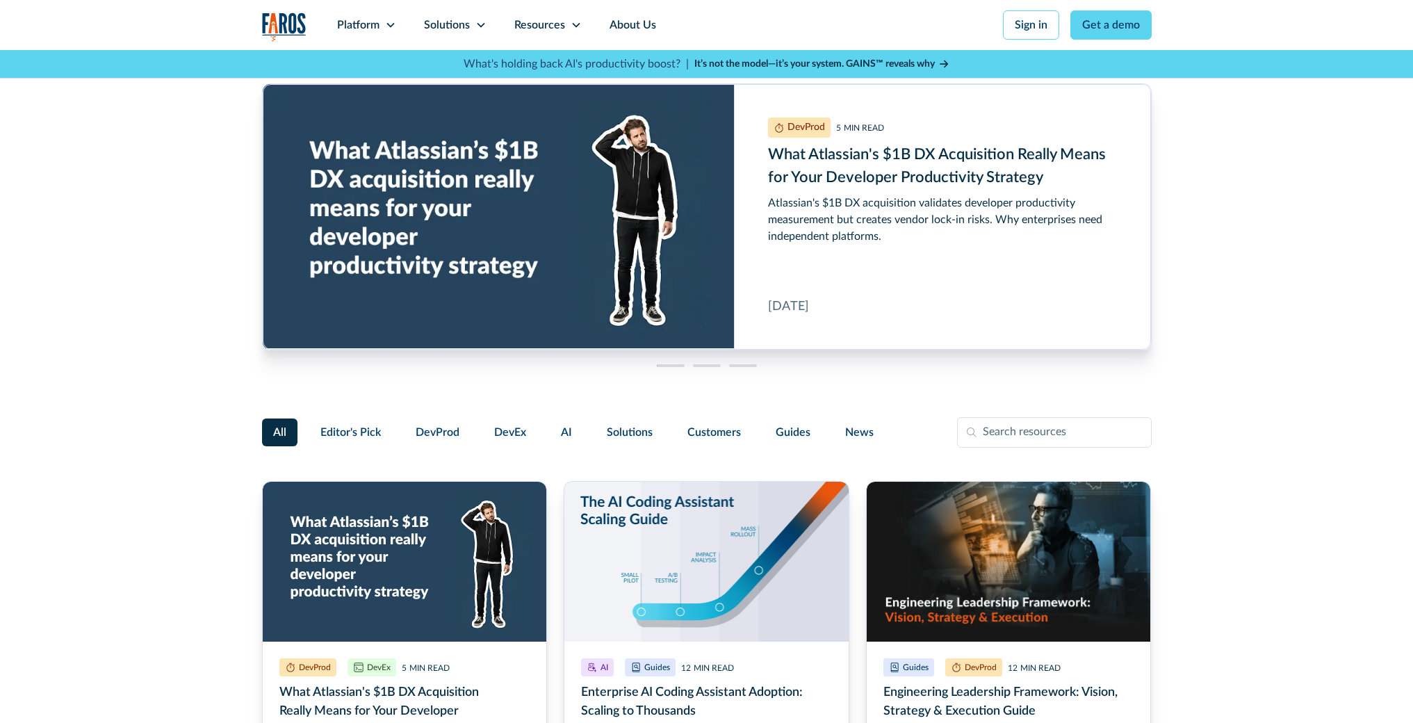 This screenshot has width=1413, height=723. What do you see at coordinates (510, 432) in the screenshot?
I see `span: DevEx` at bounding box center [510, 432].